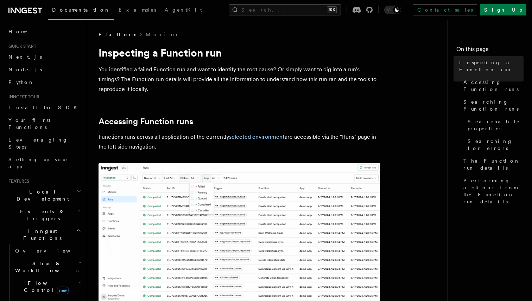  Describe the element at coordinates (45, 267) in the screenshot. I see `span: Steps & Workflows` at that location.